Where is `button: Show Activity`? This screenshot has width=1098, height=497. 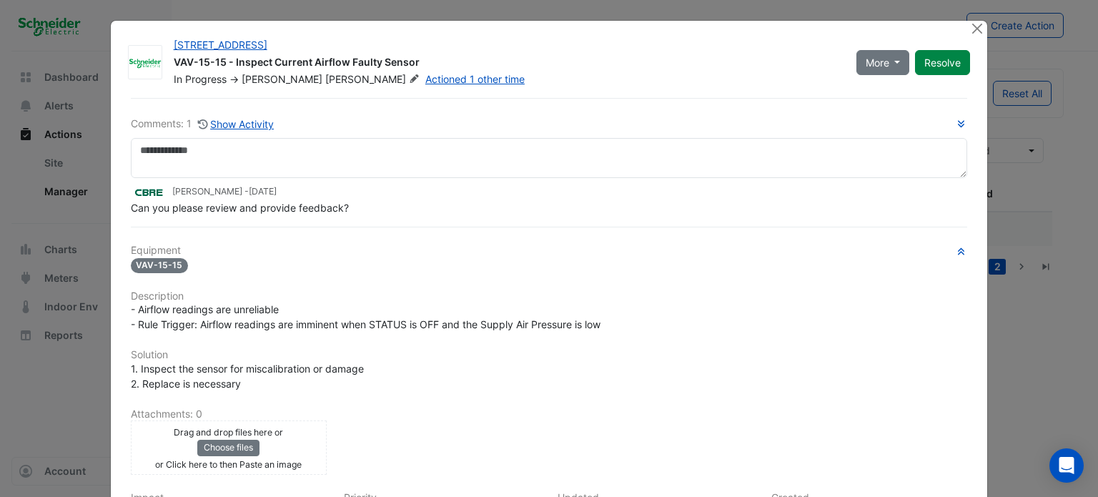 button: Show Activity is located at coordinates (236, 124).